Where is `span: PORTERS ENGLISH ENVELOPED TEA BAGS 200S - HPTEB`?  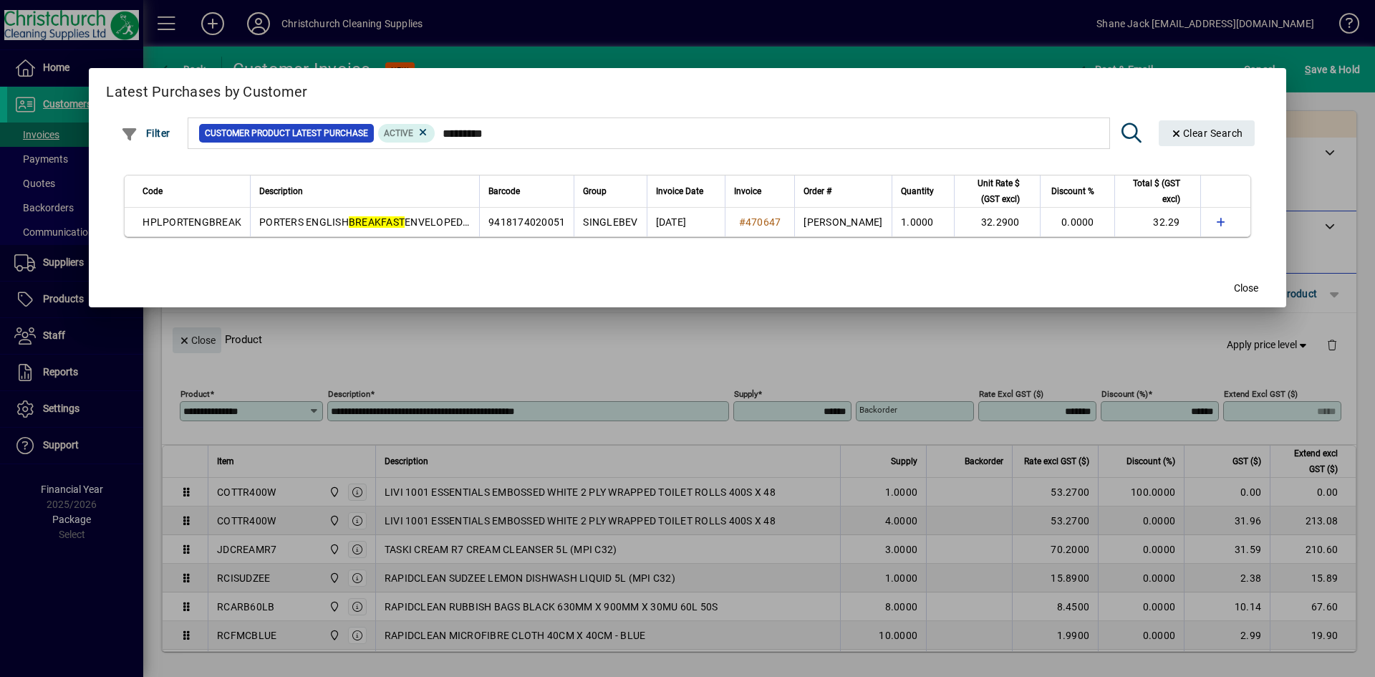 span: PORTERS ENGLISH ENVELOPED TEA BAGS 200S - HPTEB is located at coordinates (419, 222).